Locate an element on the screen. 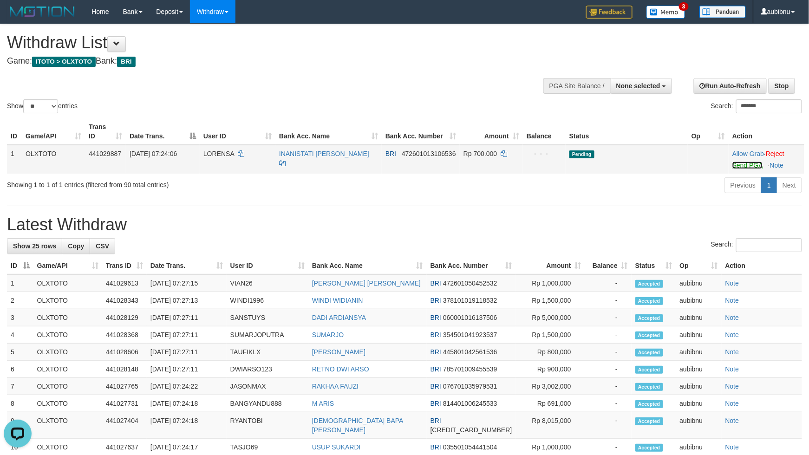 The height and width of the screenshot is (455, 809). td: Rp 900,000 is located at coordinates (550, 369).